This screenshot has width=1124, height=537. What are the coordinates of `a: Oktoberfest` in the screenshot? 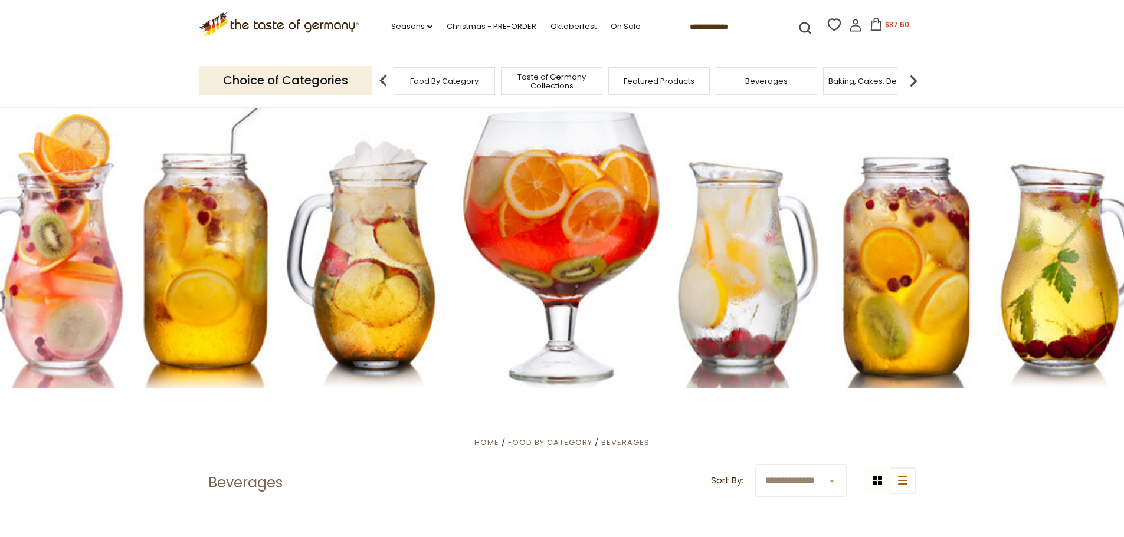 It's located at (573, 27).